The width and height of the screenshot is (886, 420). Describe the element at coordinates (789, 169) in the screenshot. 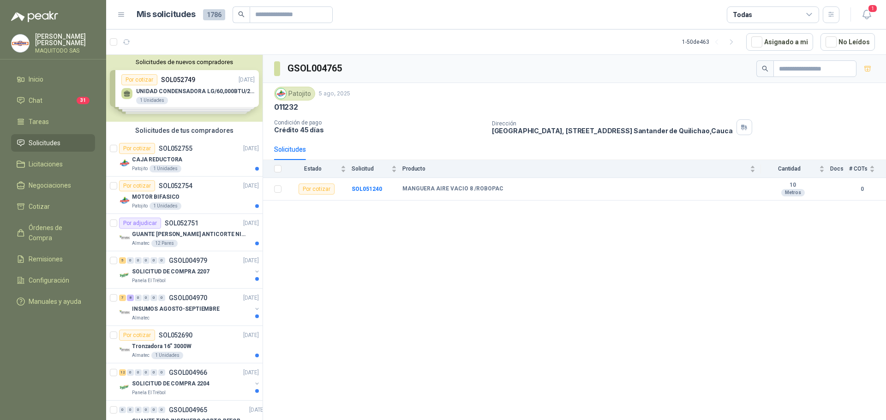

I see `span: Cantidad` at that location.